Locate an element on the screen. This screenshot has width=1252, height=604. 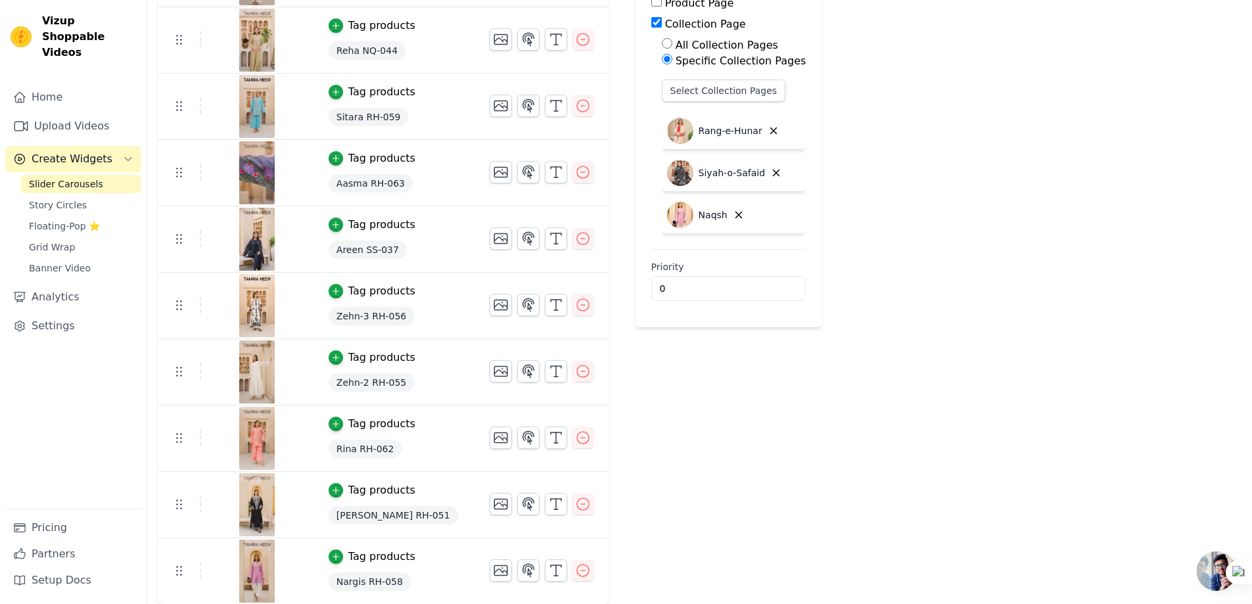
img: vizup-images-6b8a.png is located at coordinates (257, 438).